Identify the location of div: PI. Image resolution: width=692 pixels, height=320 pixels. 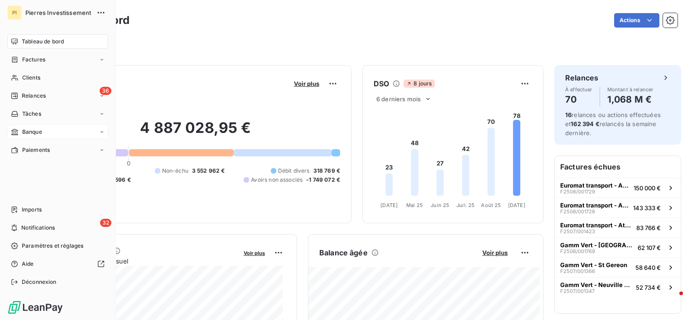
(14, 13).